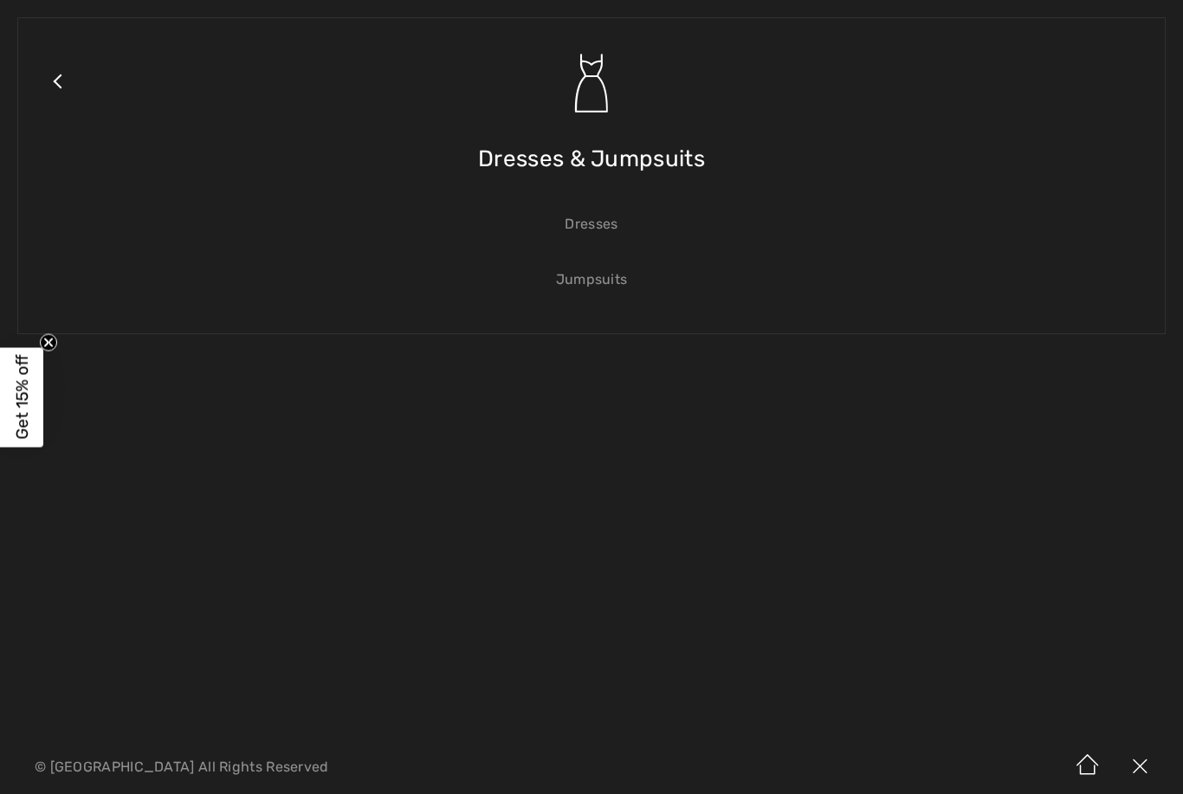 The height and width of the screenshot is (794, 1183). I want to click on button: Close teaser, so click(48, 342).